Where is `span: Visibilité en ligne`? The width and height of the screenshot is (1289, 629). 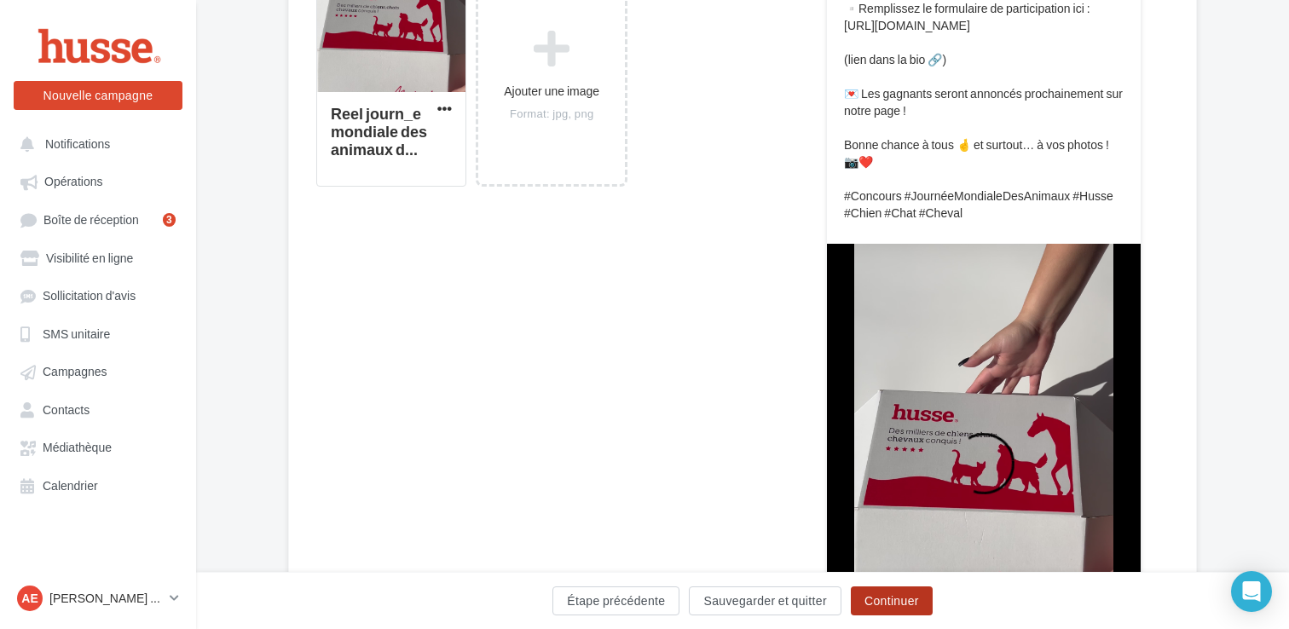 span: Visibilité en ligne is located at coordinates (90, 257).